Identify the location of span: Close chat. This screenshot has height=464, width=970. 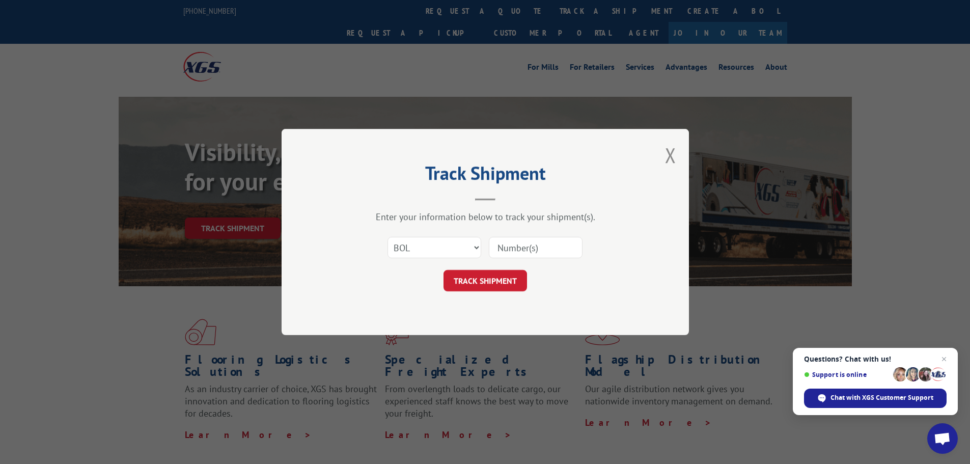
(944, 359).